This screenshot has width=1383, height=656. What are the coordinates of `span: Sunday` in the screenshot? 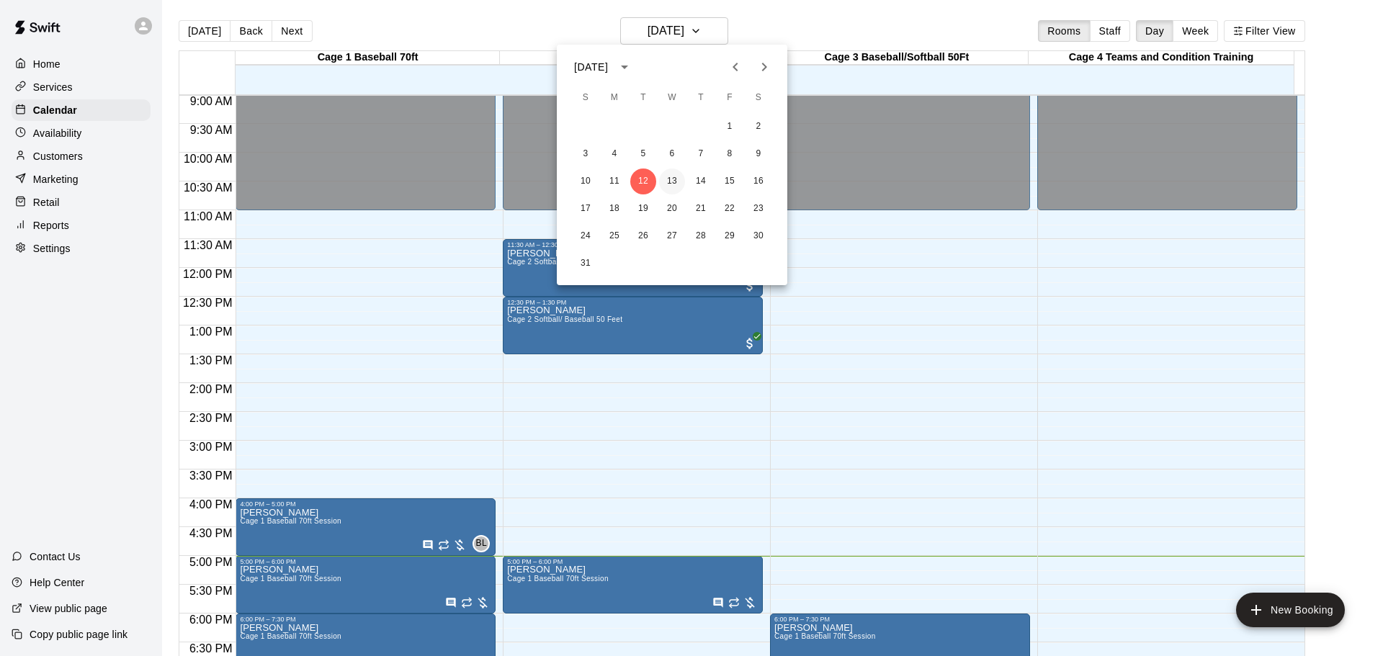 It's located at (586, 98).